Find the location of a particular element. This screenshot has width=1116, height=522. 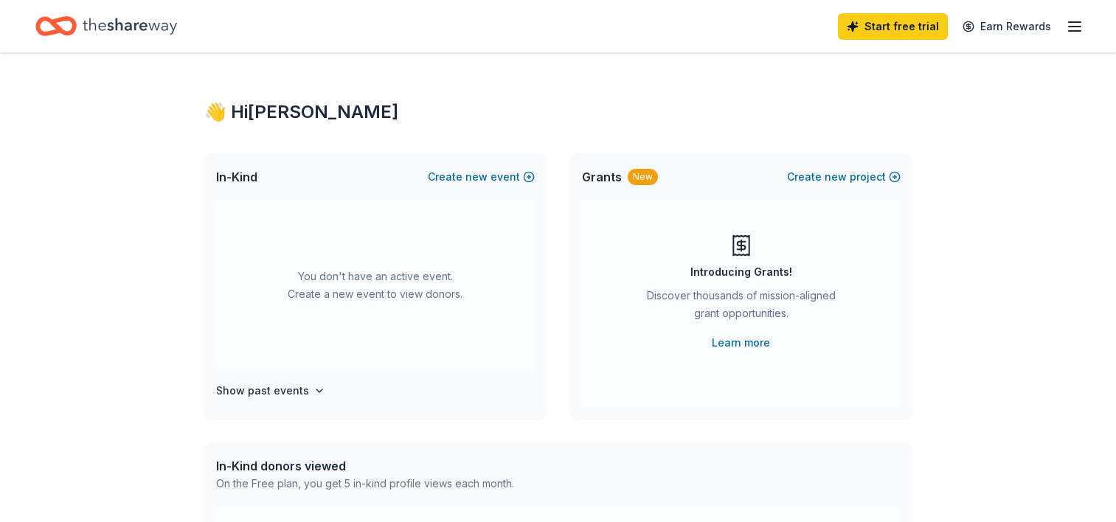

div: New is located at coordinates (642, 177).